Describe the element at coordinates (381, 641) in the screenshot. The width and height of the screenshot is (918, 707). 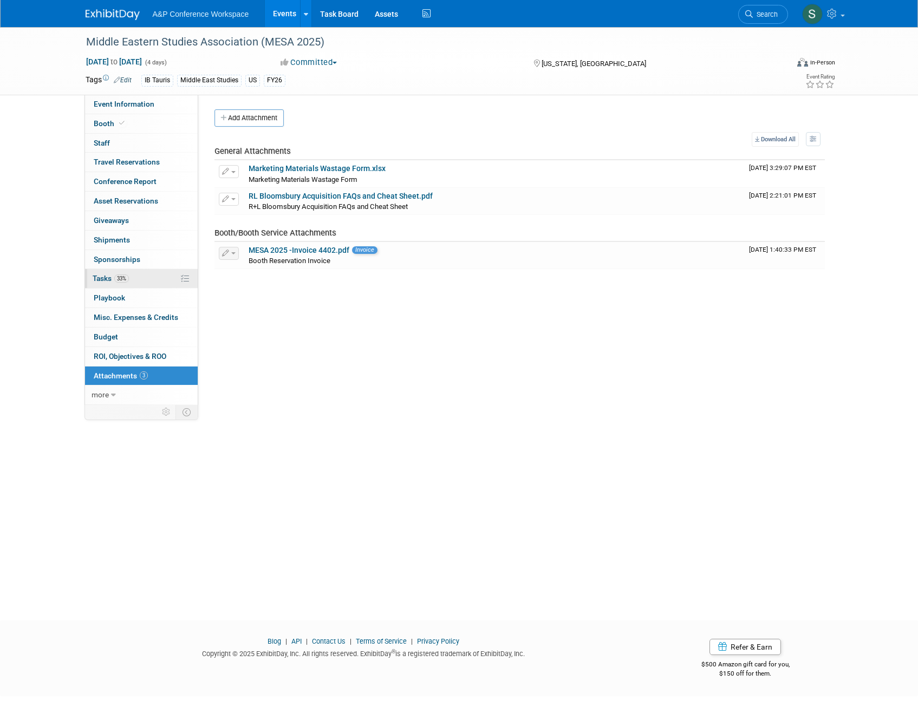
I see `a: Terms of Service` at that location.